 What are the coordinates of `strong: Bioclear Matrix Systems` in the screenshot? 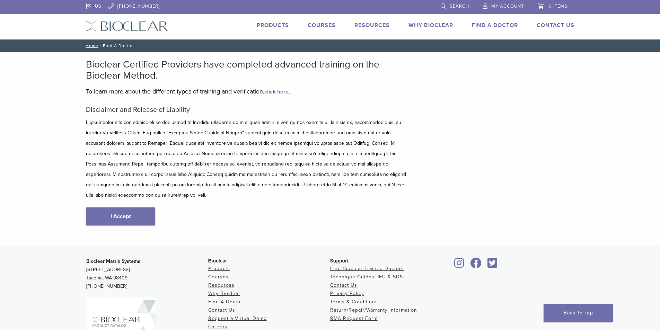 It's located at (113, 261).